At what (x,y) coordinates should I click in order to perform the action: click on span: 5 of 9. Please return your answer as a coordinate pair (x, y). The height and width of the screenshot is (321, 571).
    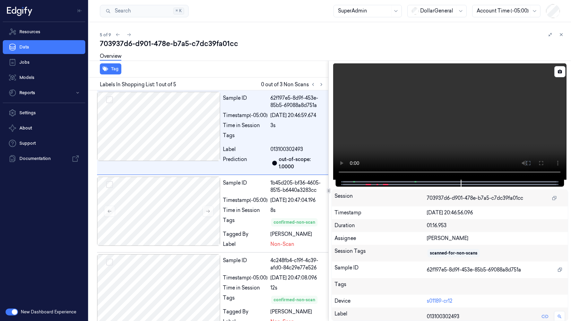
    Looking at the image, I should click on (105, 35).